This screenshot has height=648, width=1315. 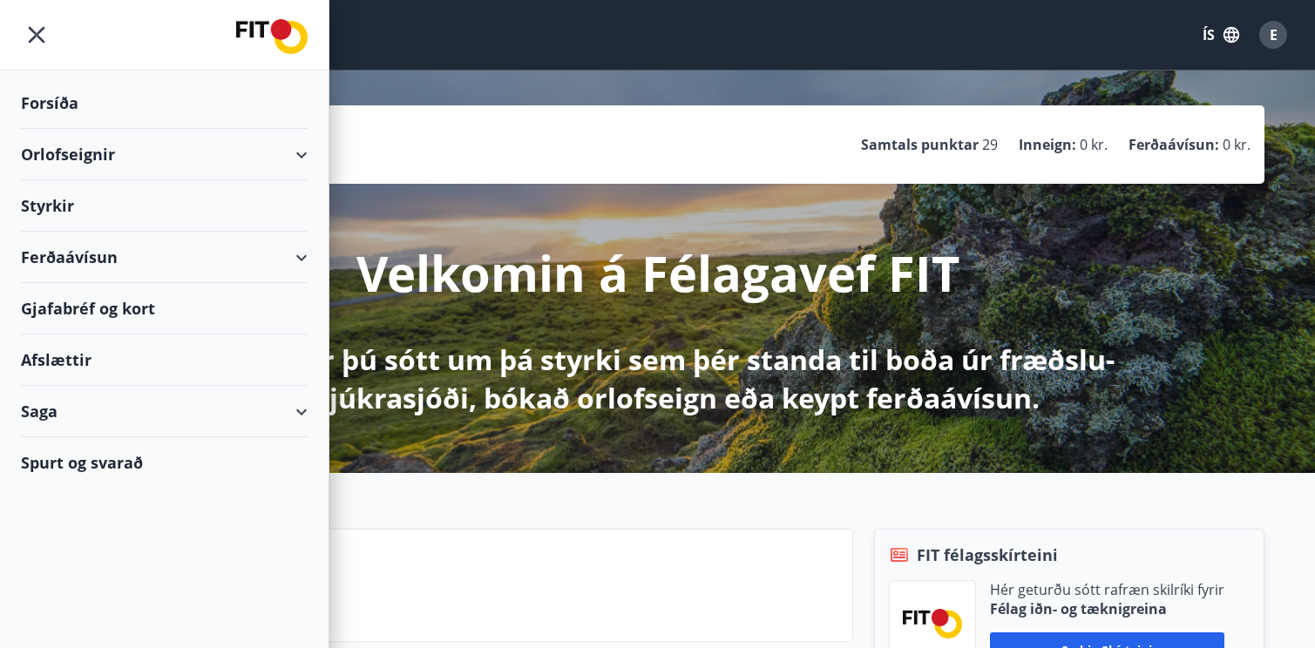 What do you see at coordinates (1047, 145) in the screenshot?
I see `p: Inneign :` at bounding box center [1047, 145].